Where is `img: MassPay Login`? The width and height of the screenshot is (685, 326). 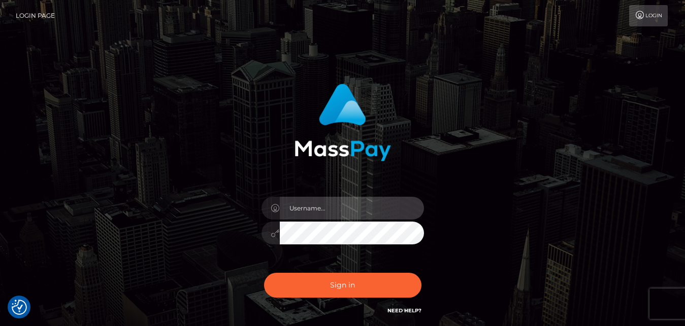 img: MassPay Login is located at coordinates (343, 122).